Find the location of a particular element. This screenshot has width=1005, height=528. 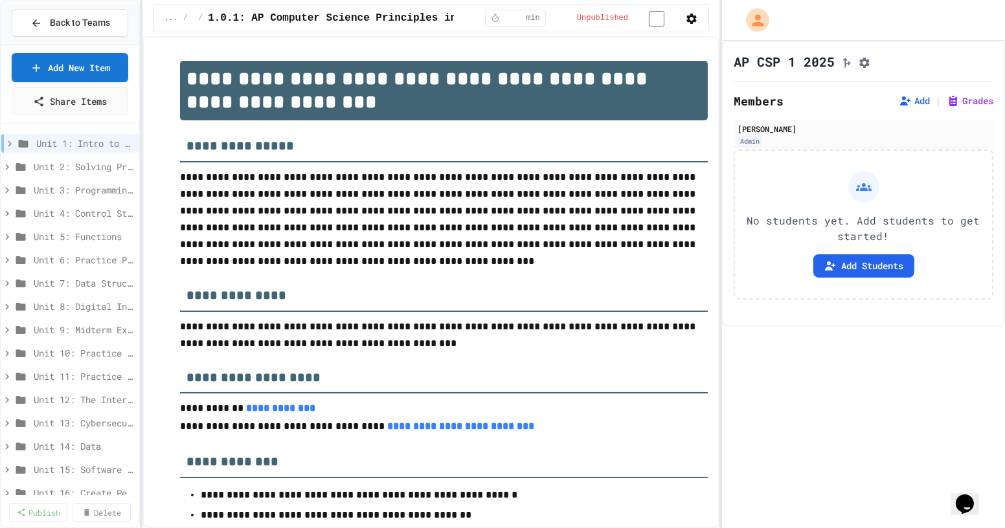

a: Publish is located at coordinates (38, 513).